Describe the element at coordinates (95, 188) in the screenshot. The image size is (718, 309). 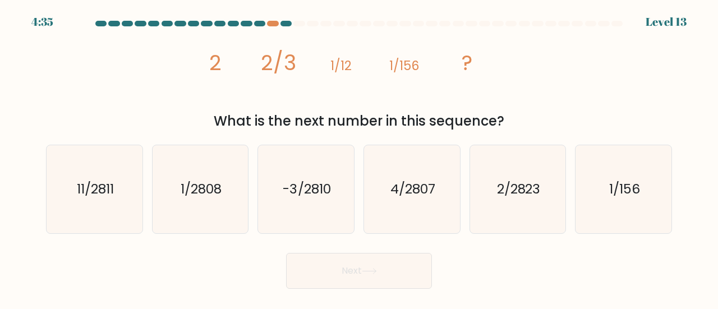
I see `text: 11/2811` at that location.